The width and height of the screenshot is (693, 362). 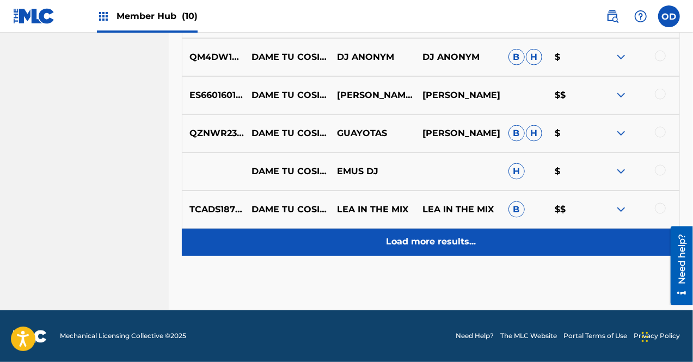 I want to click on p: Load more results..., so click(x=430, y=242).